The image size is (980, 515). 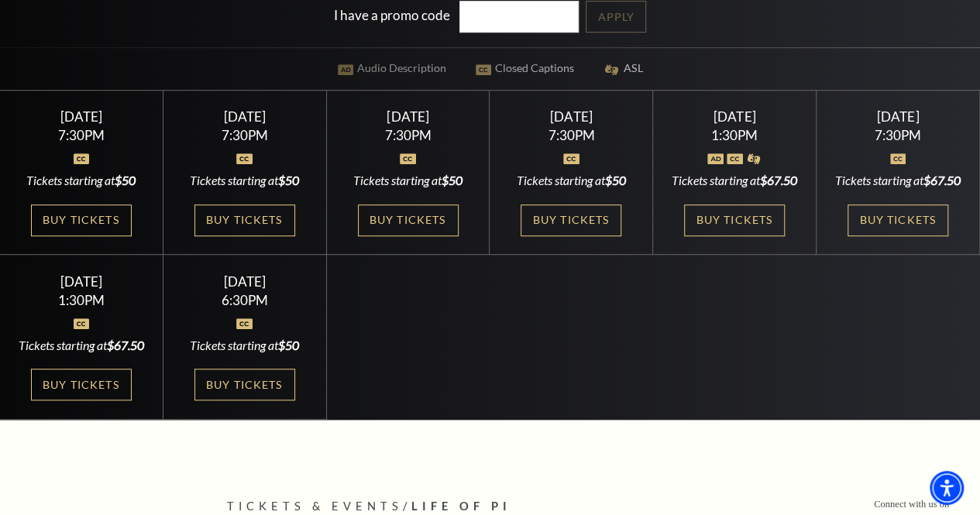 What do you see at coordinates (245, 300) in the screenshot?
I see `div: 6:30PM` at bounding box center [245, 300].